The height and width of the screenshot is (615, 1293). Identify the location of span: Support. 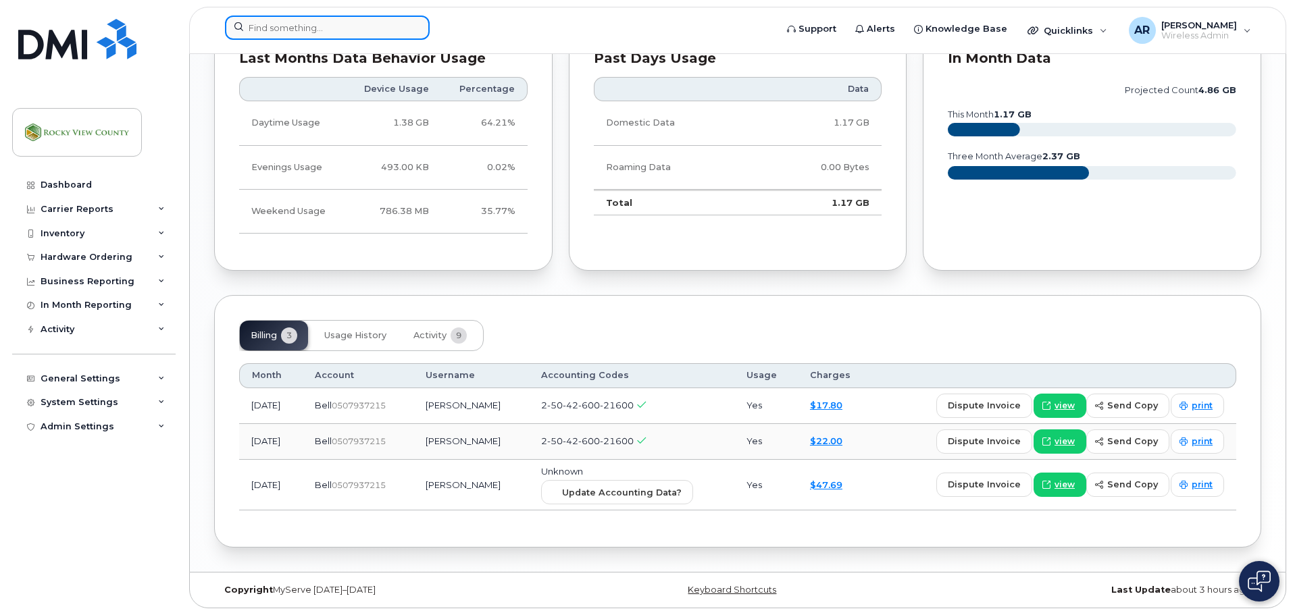
(817, 29).